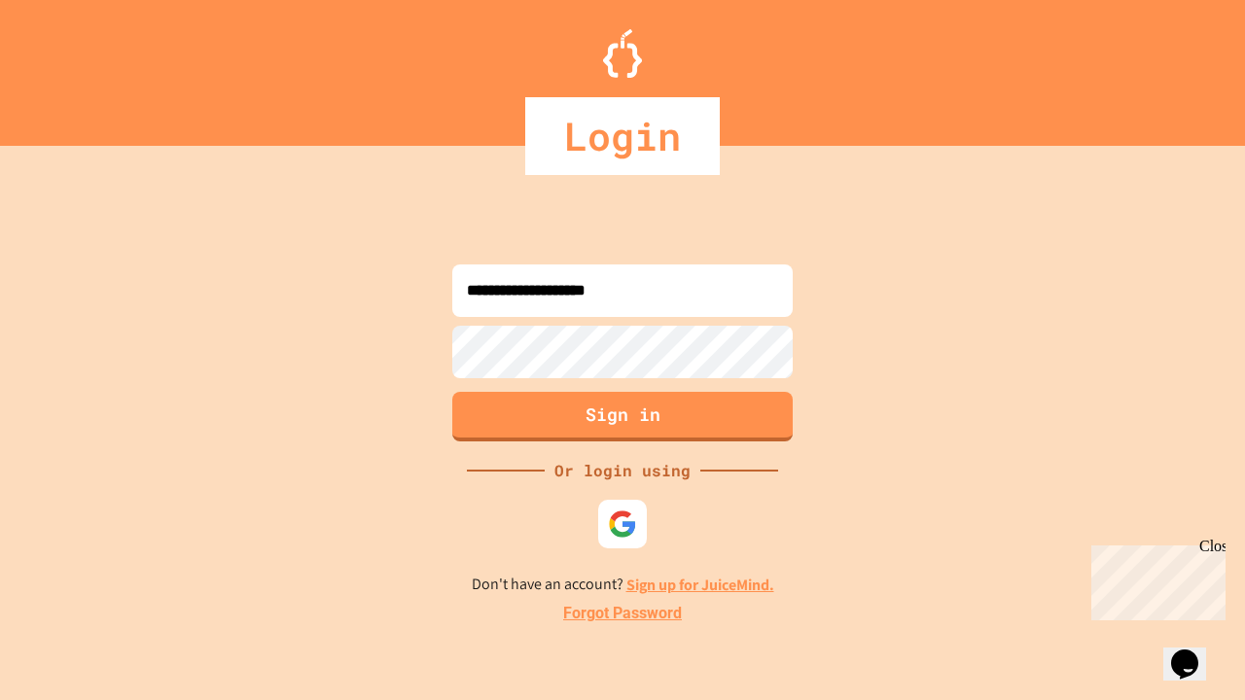 Image resolution: width=1245 pixels, height=700 pixels. Describe the element at coordinates (622, 614) in the screenshot. I see `a: Forgot Password` at that location.